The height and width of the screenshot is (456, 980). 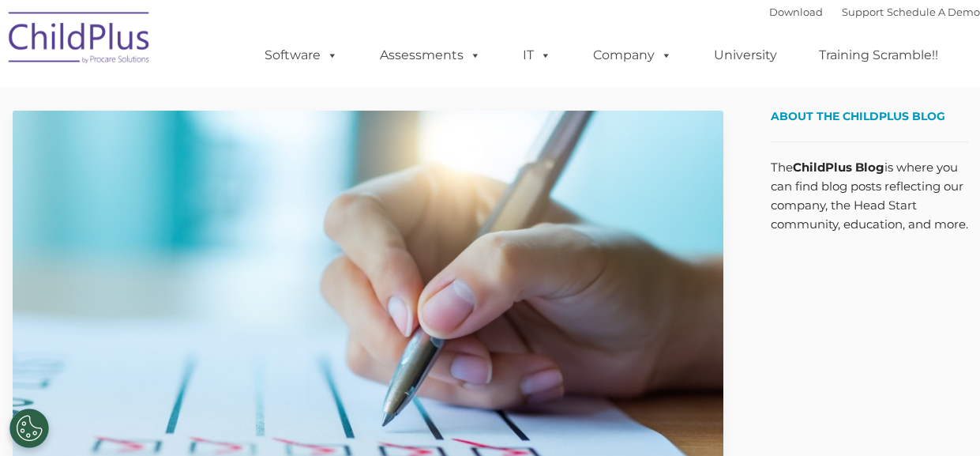 What do you see at coordinates (537, 55) in the screenshot?
I see `a: IT` at bounding box center [537, 55].